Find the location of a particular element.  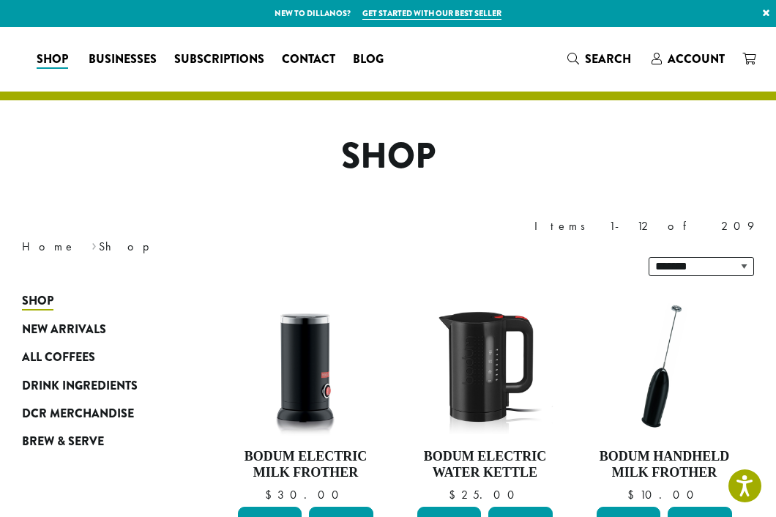

a: New Arrivals is located at coordinates (97, 330).